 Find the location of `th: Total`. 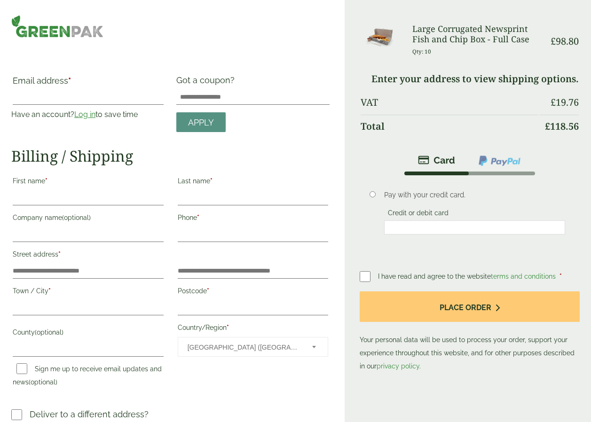

th: Total is located at coordinates (450, 126).